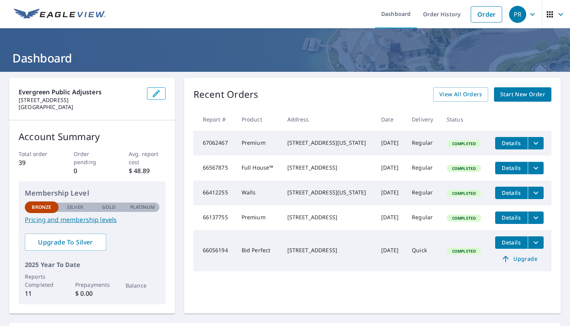 The width and height of the screenshot is (570, 326). Describe the element at coordinates (390, 119) in the screenshot. I see `th: Date` at that location.